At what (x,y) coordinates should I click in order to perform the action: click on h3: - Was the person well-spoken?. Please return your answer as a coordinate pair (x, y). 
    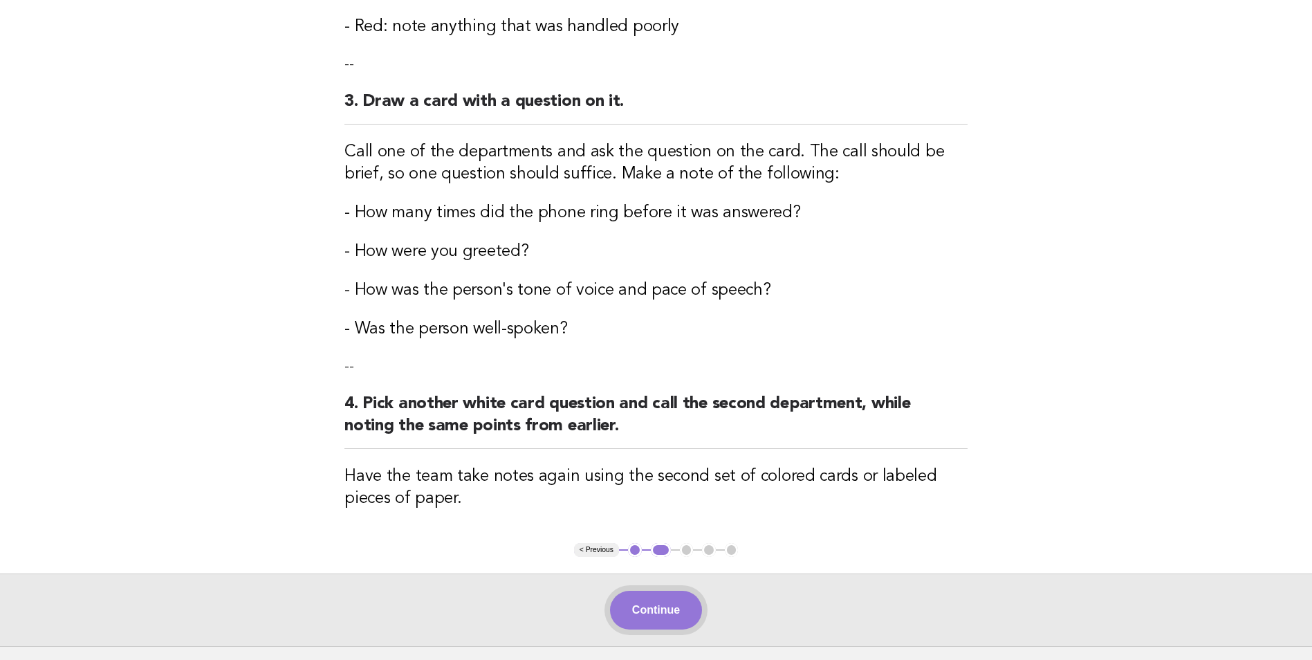
    Looking at the image, I should click on (655, 329).